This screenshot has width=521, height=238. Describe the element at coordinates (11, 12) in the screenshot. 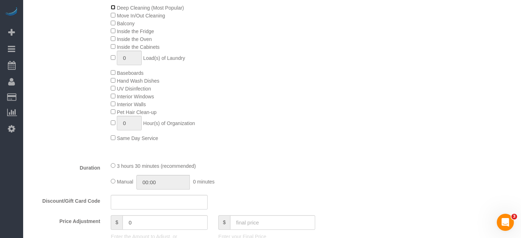

I see `img: Automaid Logo` at that location.